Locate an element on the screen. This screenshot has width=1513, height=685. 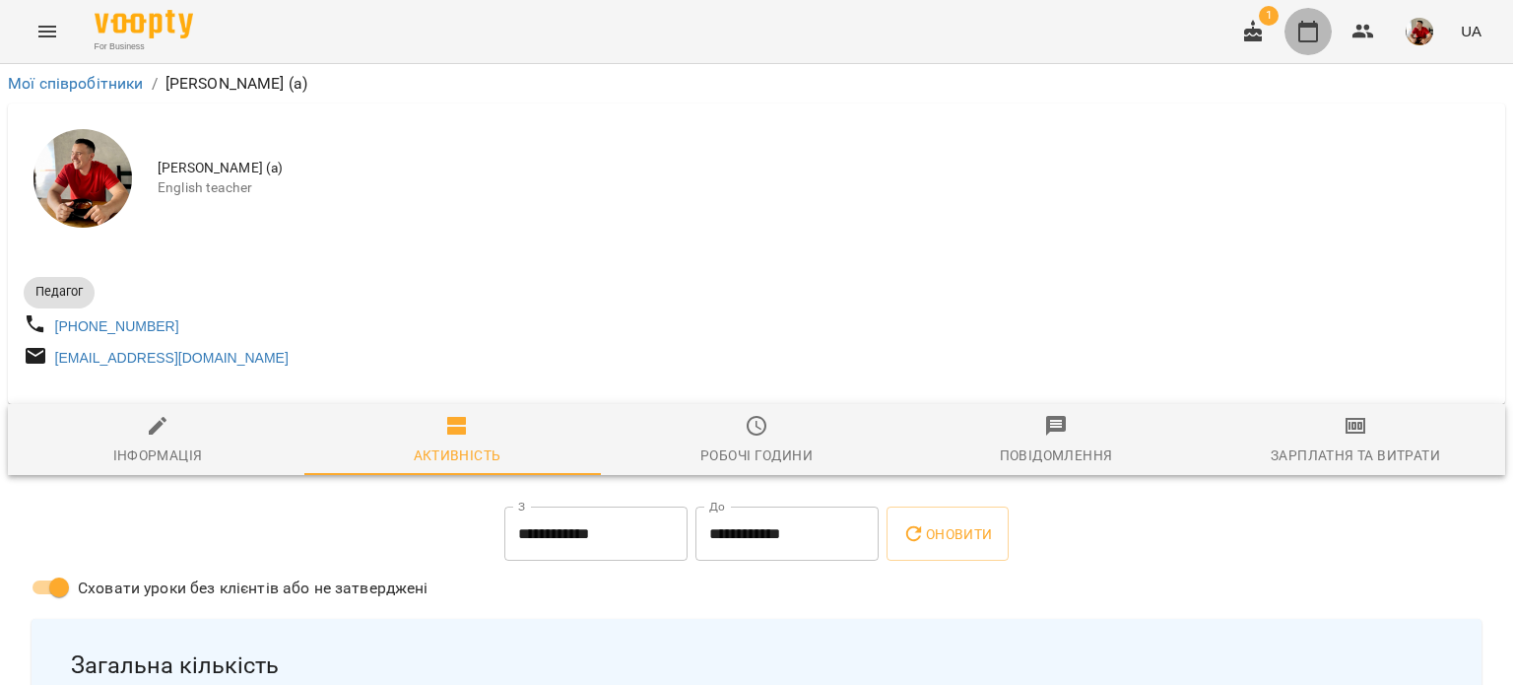
span: English teacher is located at coordinates (824, 188).